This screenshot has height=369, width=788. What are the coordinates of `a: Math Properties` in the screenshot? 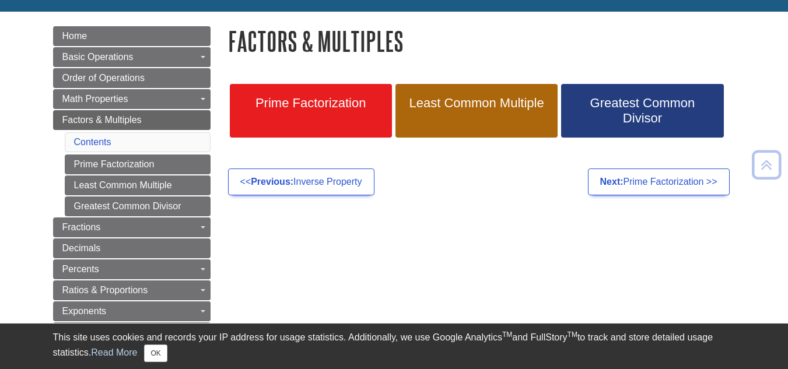 It's located at (132, 99).